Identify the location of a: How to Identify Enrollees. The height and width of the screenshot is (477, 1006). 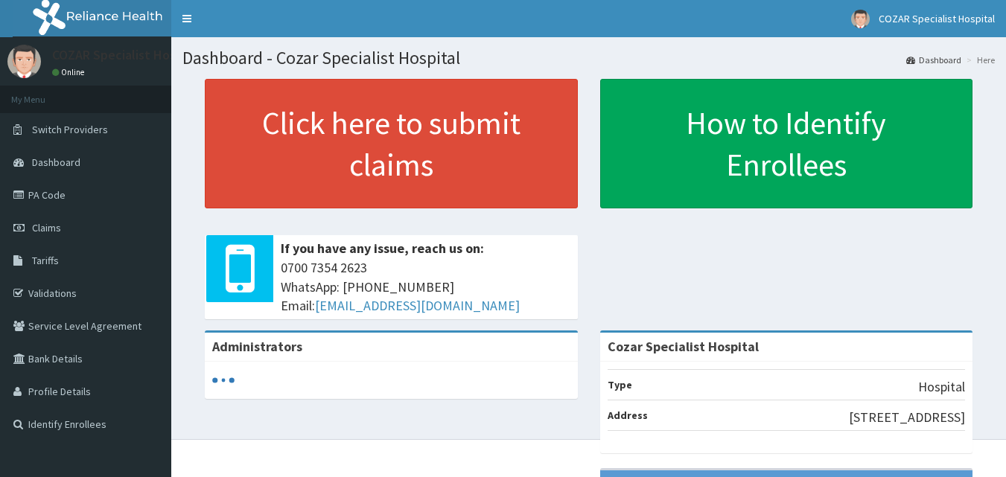
(786, 144).